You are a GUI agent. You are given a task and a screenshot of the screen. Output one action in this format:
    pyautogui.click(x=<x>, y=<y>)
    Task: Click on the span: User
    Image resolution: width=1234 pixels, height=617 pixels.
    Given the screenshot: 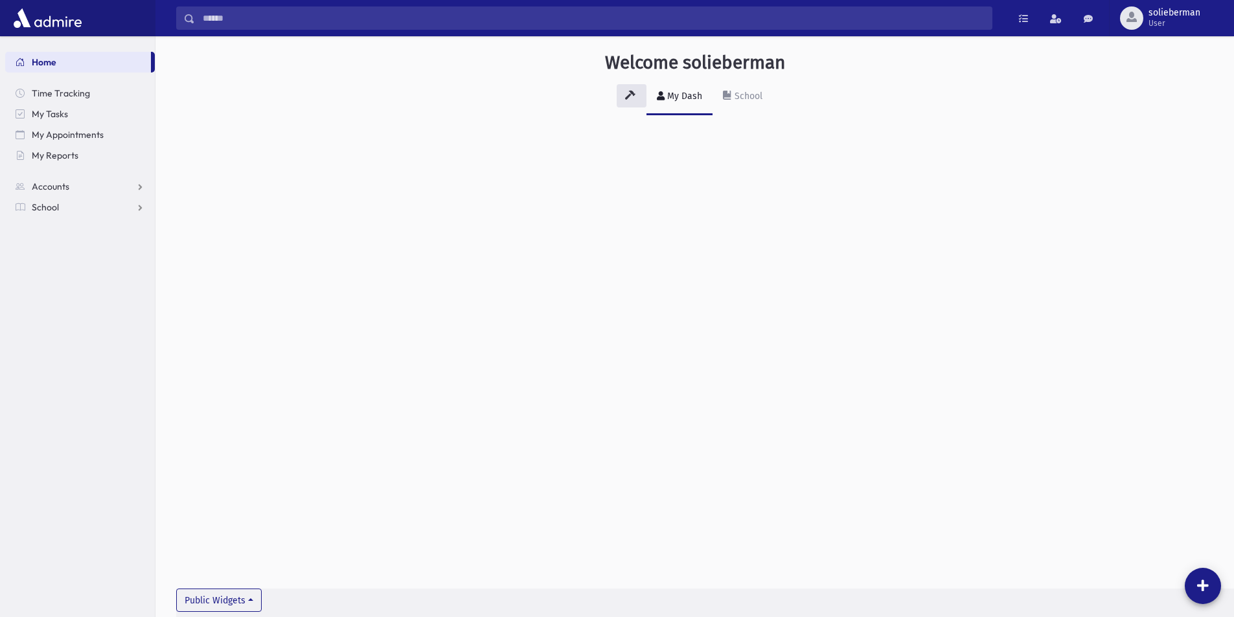 What is the action you would take?
    pyautogui.click(x=1174, y=23)
    